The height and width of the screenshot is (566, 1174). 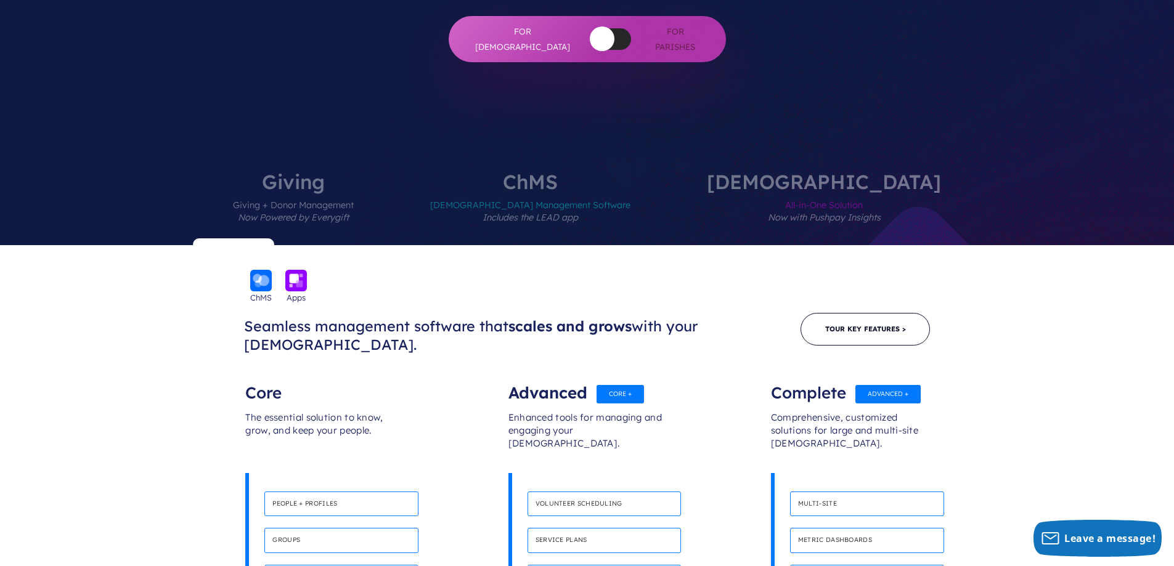 I want to click on em: Now Powered by Everygift, so click(x=293, y=218).